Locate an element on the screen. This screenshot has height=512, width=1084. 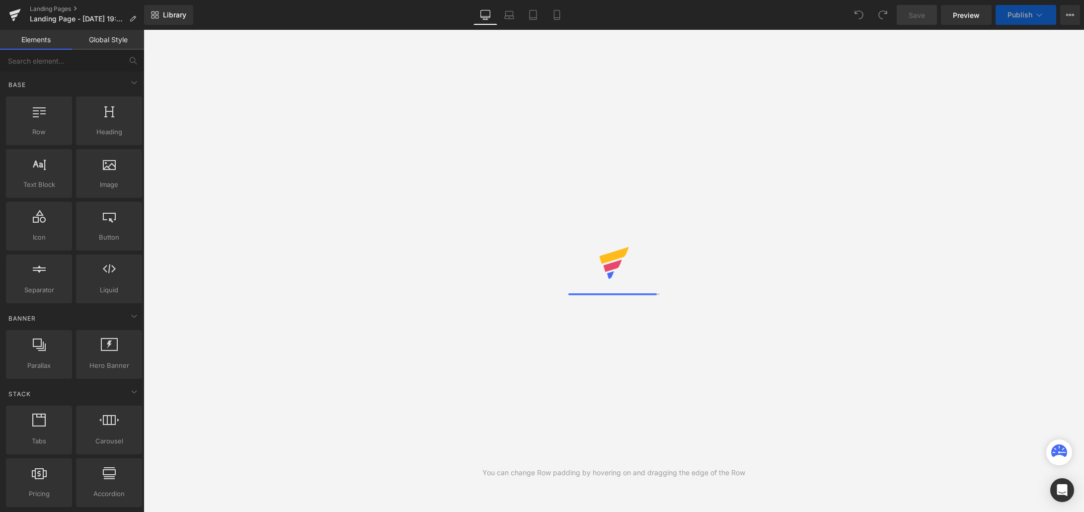
span: Row is located at coordinates (39, 132).